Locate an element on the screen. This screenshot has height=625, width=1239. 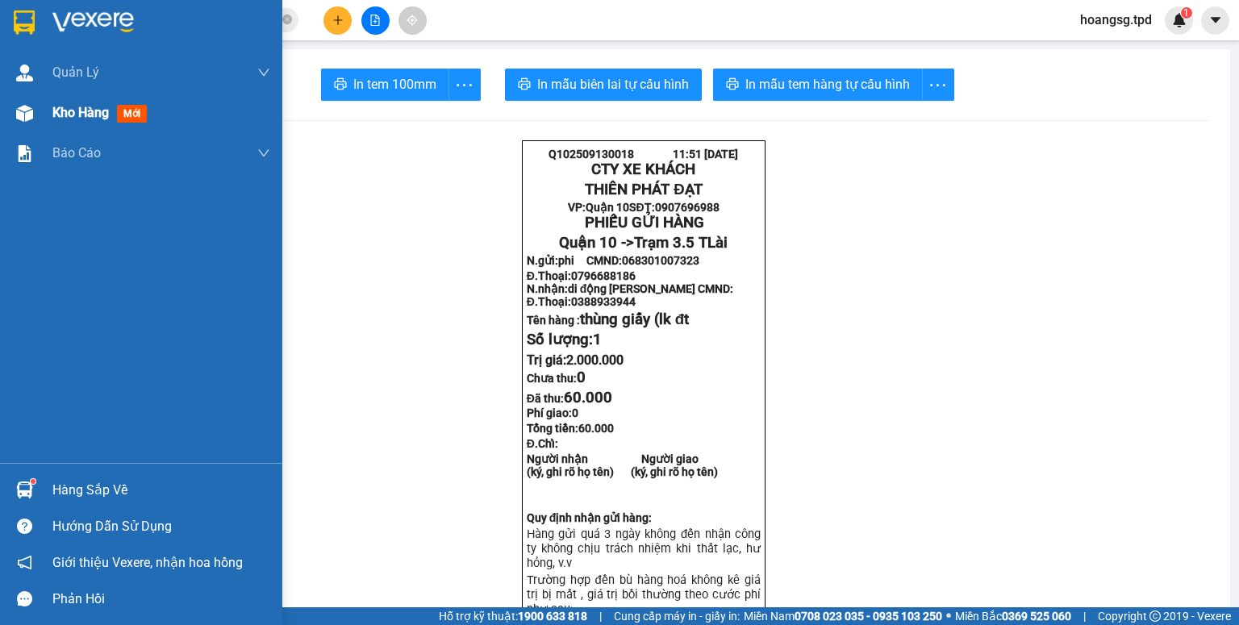
span: 0907696988 is located at coordinates (687, 207).